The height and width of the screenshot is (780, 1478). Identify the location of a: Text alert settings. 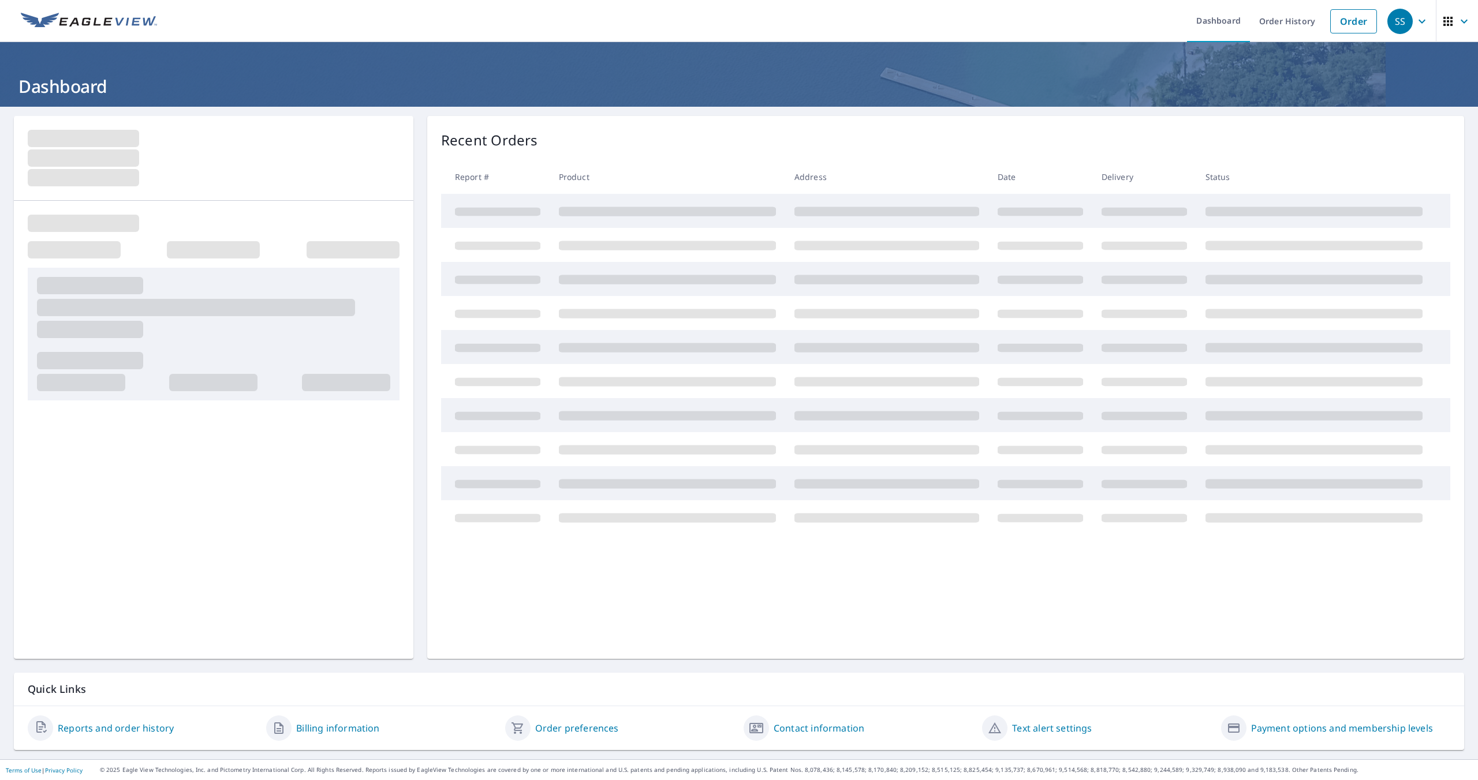
(1052, 728).